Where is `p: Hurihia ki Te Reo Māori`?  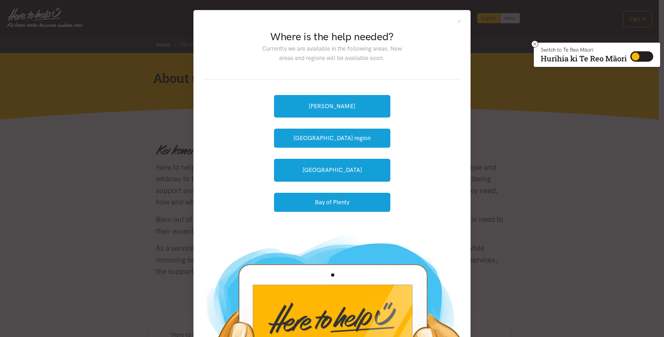
p: Hurihia ki Te Reo Māori is located at coordinates (583, 59).